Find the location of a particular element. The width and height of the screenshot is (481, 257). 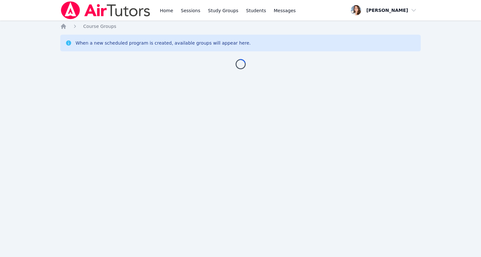

img: Air Tutors is located at coordinates (105, 10).